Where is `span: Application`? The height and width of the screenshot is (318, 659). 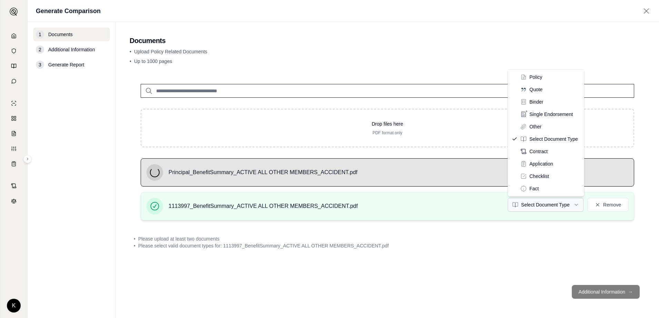 span: Application is located at coordinates (541, 164).